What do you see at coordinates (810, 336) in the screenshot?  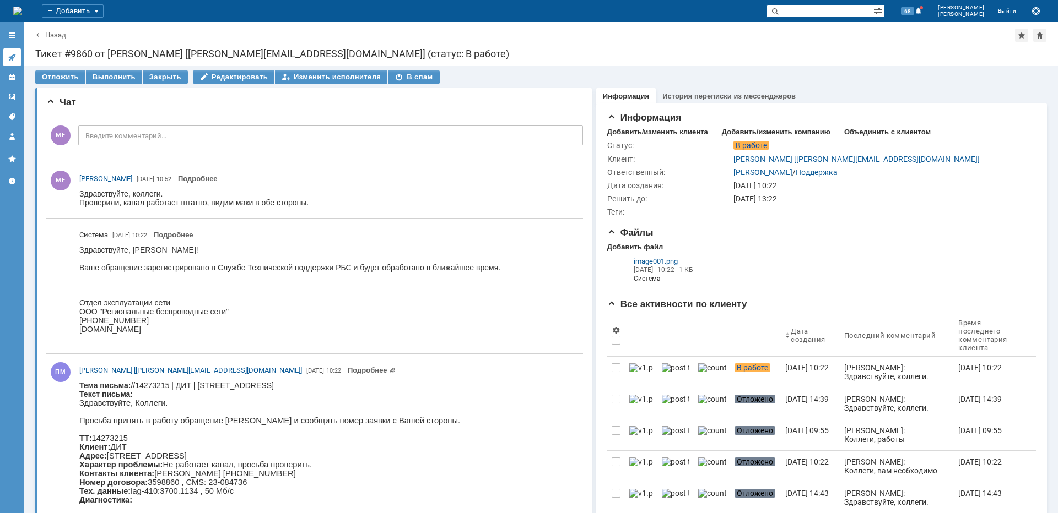 I see `th: Дата создания` at bounding box center [810, 336].